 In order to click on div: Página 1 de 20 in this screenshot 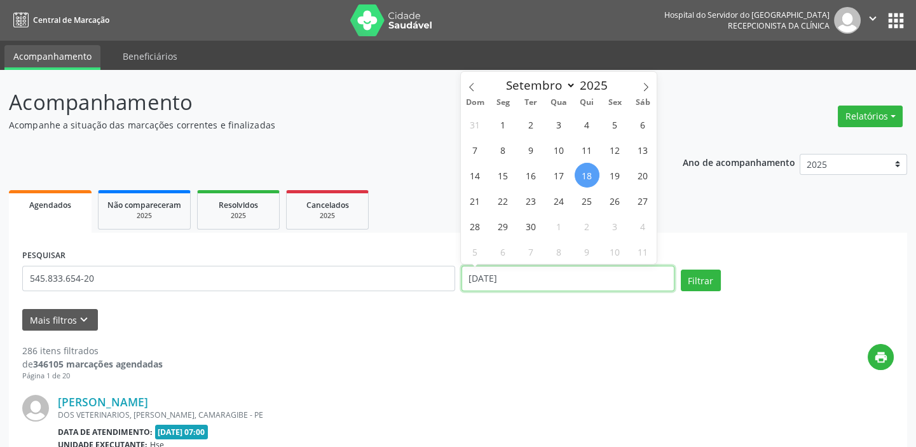, I will do `click(92, 376)`.